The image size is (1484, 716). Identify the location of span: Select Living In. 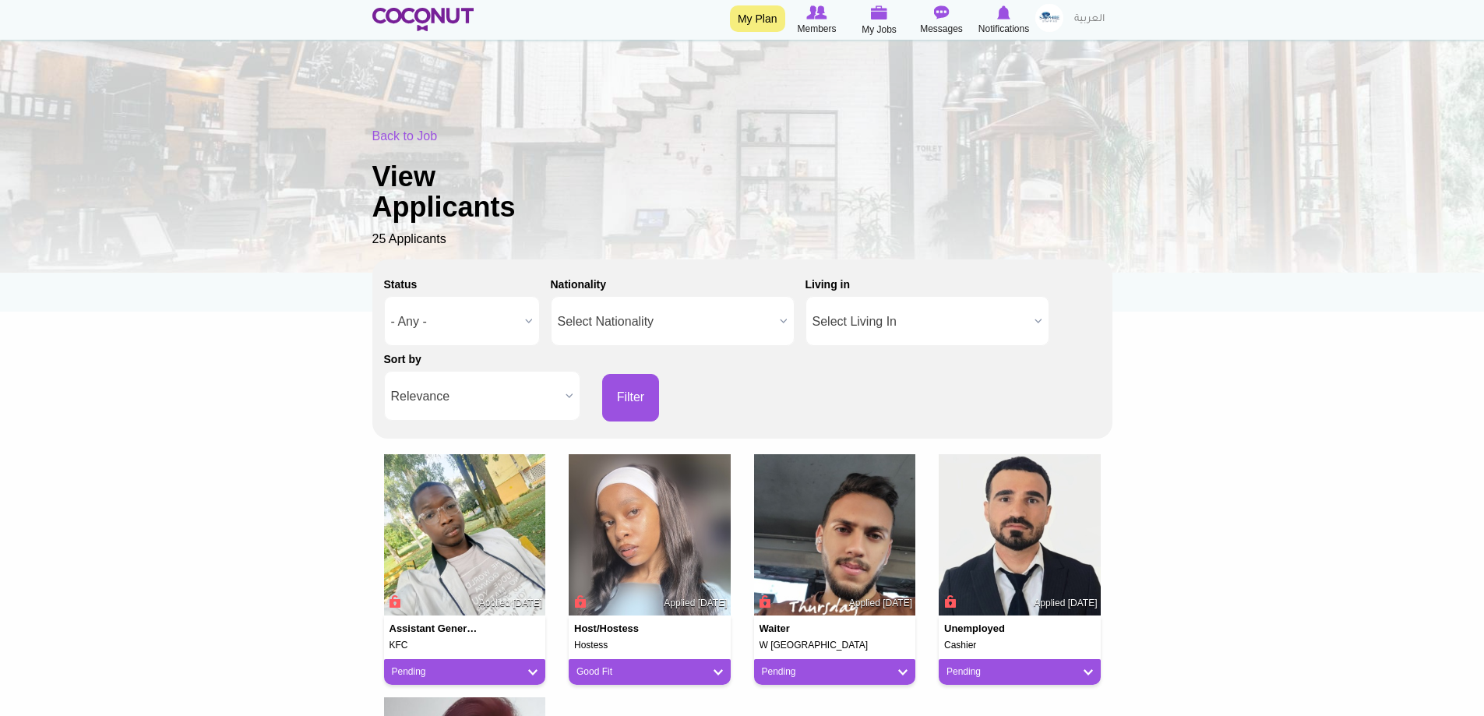
(920, 322).